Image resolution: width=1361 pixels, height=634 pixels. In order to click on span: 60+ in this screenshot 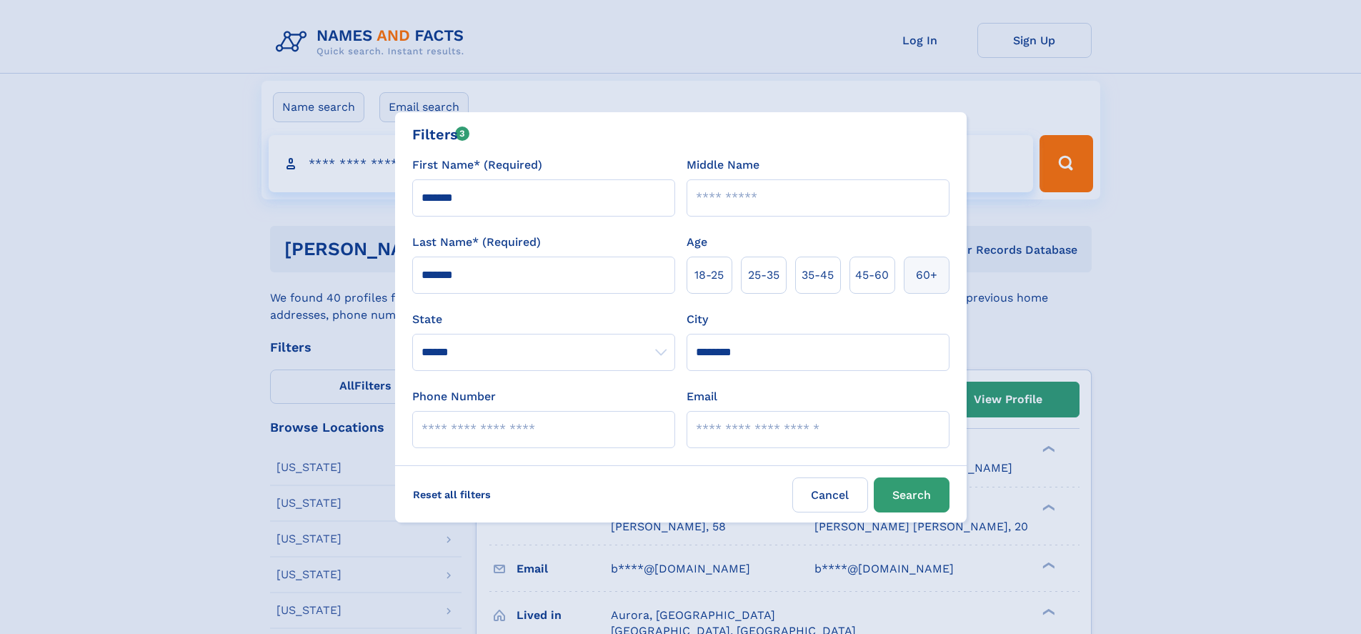, I will do `click(926, 275)`.